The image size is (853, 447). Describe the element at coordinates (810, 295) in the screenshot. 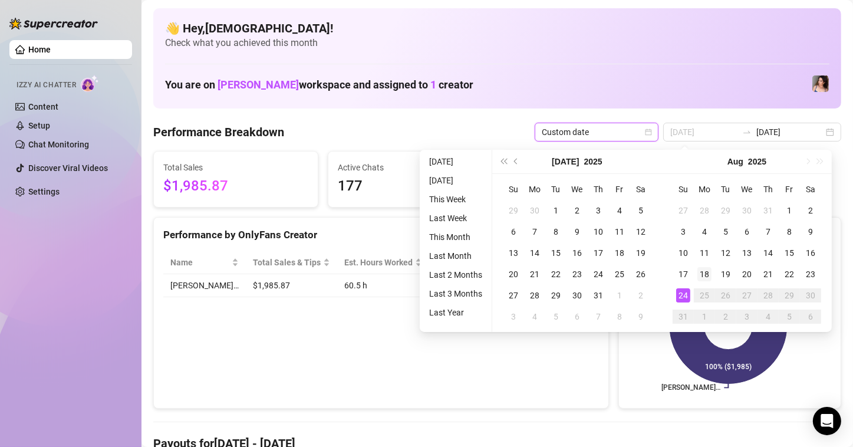

I see `td: 2025-08-30` at that location.